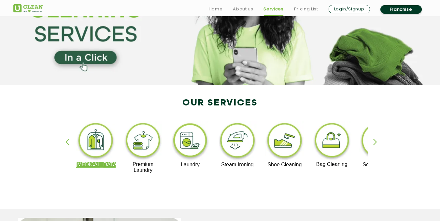  What do you see at coordinates (28, 8) in the screenshot?
I see `img: UClean Laundry and Dry Cleaning` at bounding box center [28, 8].